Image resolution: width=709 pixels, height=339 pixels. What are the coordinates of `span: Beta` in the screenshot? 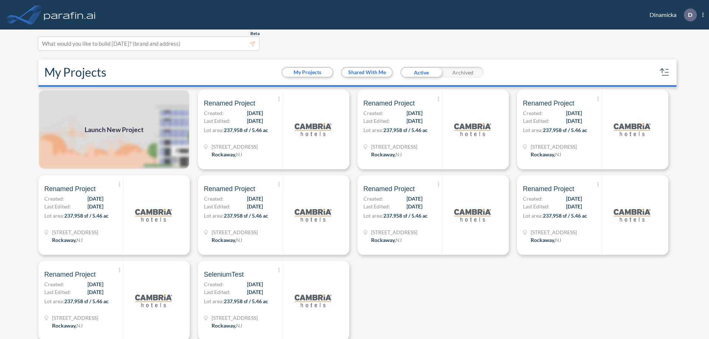 It's located at (255, 34).